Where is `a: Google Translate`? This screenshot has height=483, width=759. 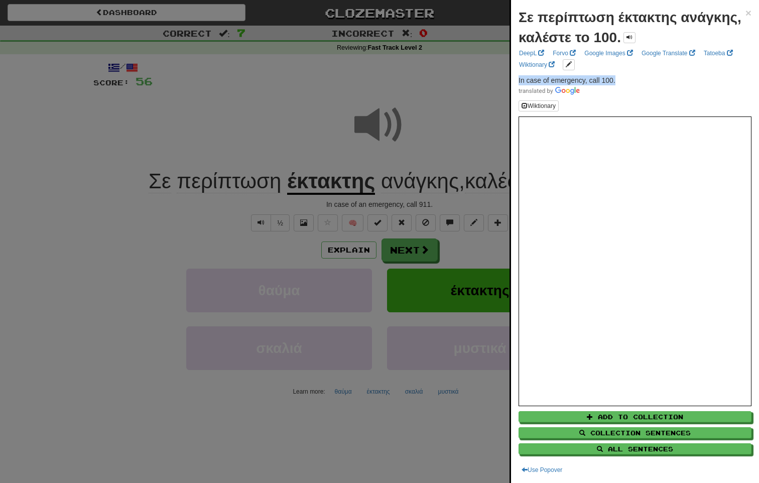 a: Google Translate is located at coordinates (668, 53).